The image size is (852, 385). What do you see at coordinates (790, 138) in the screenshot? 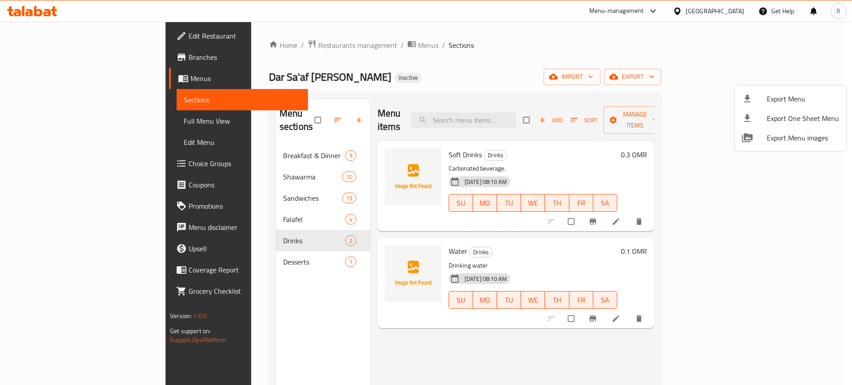
I see `li: Export Menu images` at bounding box center [790, 138].